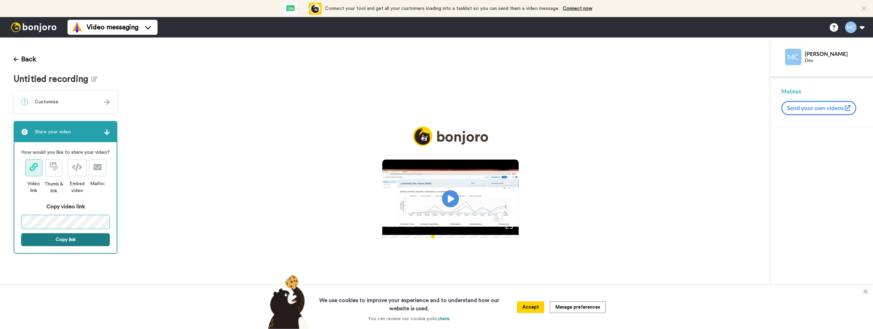  Describe the element at coordinates (66, 102) in the screenshot. I see `div: 1Customise` at that location.